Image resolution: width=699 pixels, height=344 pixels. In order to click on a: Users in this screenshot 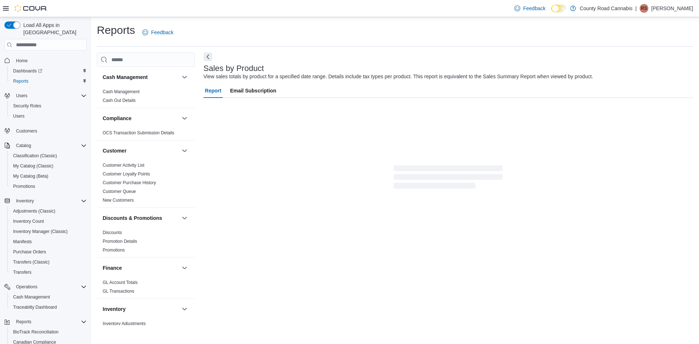, I will do `click(19, 116)`.